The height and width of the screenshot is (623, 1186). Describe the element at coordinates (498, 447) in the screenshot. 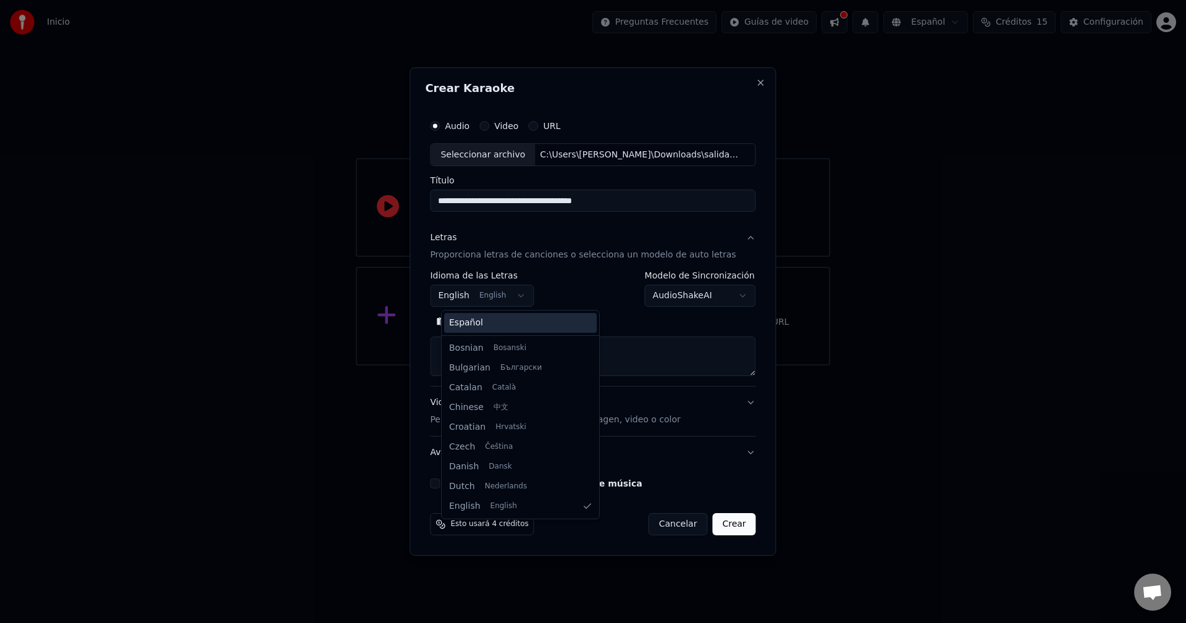

I see `span: Čeština` at that location.